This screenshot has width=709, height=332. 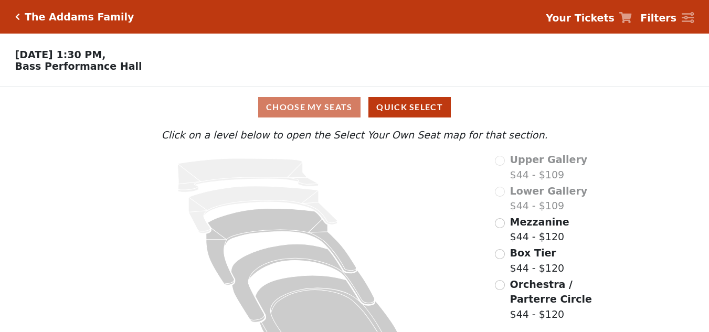 I want to click on p: Click on a level below to open the Select Your Own Seat map for that section., so click(x=354, y=135).